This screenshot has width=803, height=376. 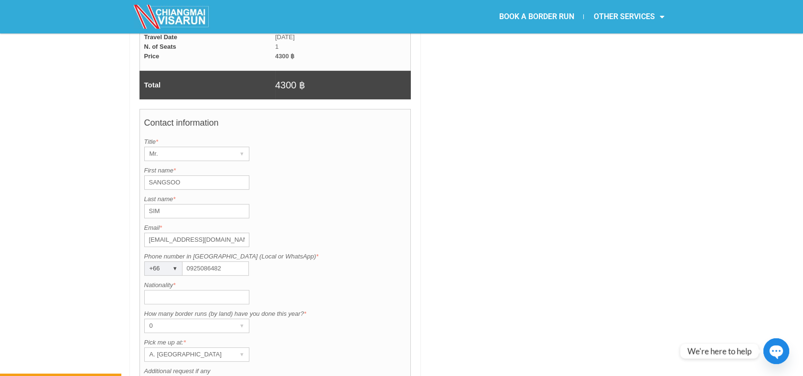 I want to click on label: Title, so click(x=275, y=142).